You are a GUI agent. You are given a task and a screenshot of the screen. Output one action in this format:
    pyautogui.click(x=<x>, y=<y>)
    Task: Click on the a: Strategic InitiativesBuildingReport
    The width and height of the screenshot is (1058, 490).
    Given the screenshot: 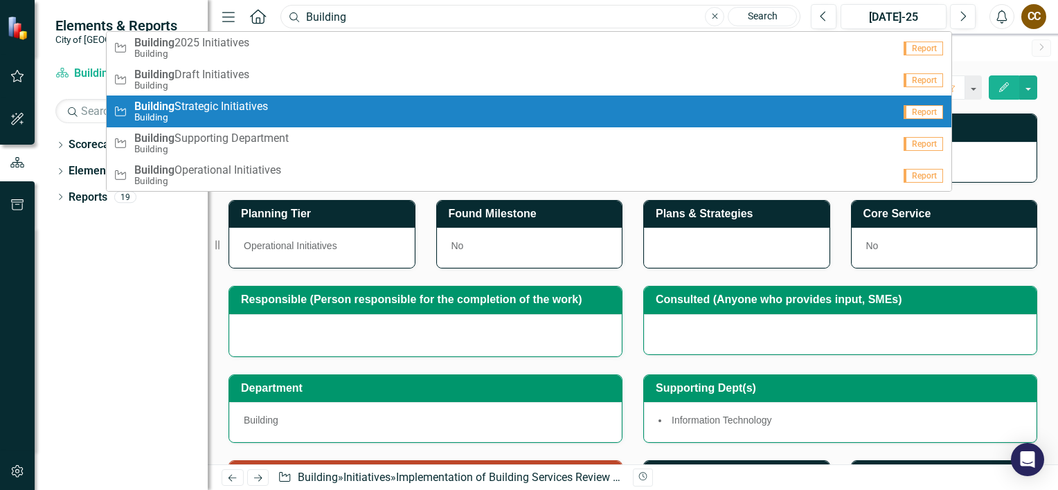 What is the action you would take?
    pyautogui.click(x=529, y=111)
    